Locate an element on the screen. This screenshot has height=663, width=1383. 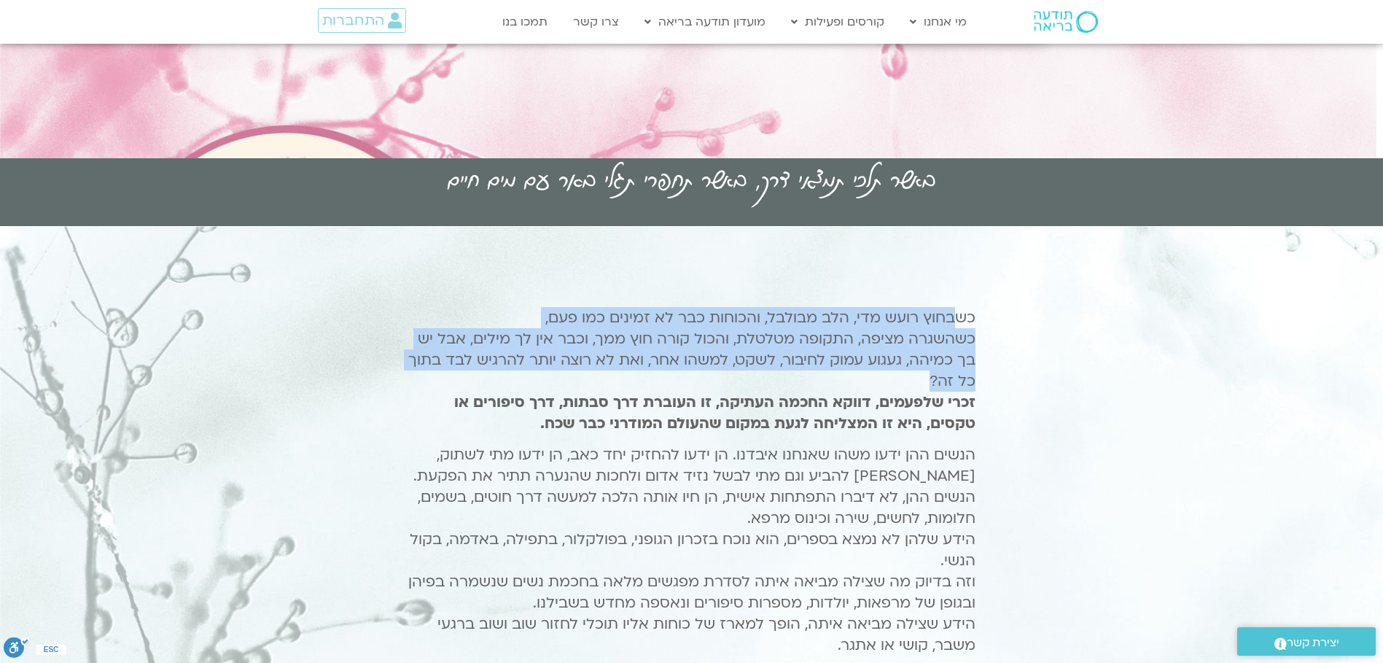
img: תודעה בריאה is located at coordinates (1066, 22).